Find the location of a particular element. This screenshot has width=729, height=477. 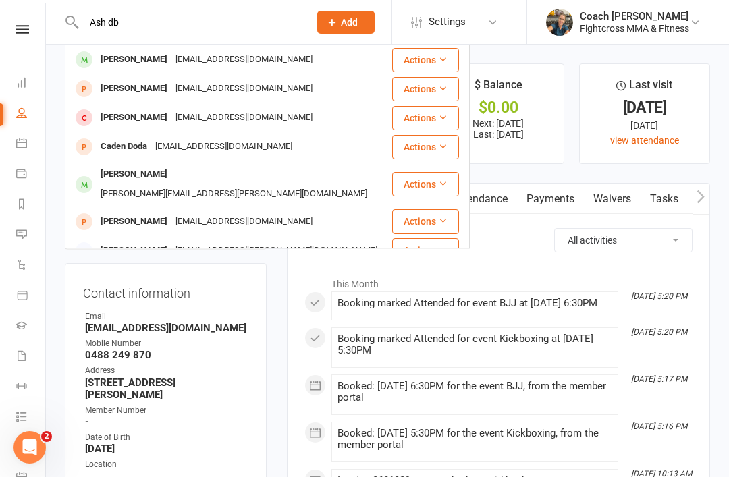

div: Last visit is located at coordinates (644, 88).